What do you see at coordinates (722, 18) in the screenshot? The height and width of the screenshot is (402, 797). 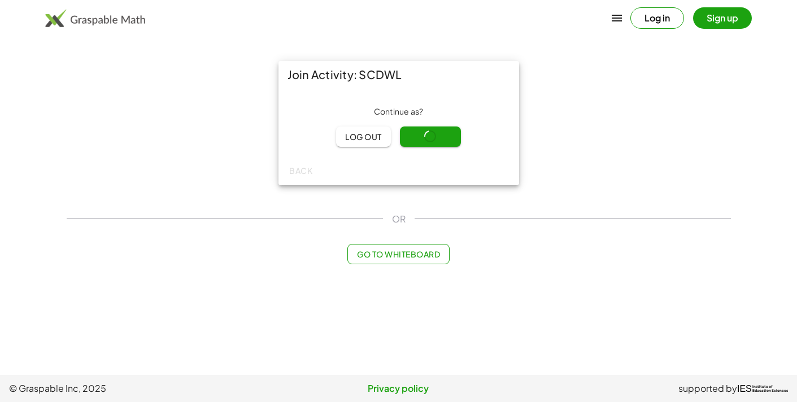 I see `button: Sign up` at bounding box center [722, 18].